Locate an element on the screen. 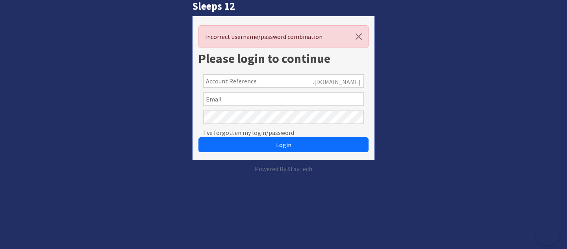 Image resolution: width=567 pixels, height=249 pixels. p: Powered By StayTech is located at coordinates (284, 169).